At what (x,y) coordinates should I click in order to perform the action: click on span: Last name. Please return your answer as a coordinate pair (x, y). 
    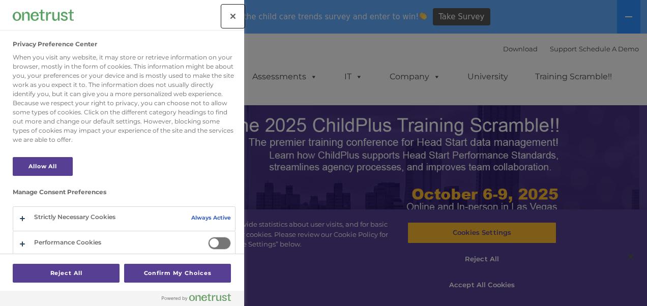
    Looking at the image, I should click on (157, 71).